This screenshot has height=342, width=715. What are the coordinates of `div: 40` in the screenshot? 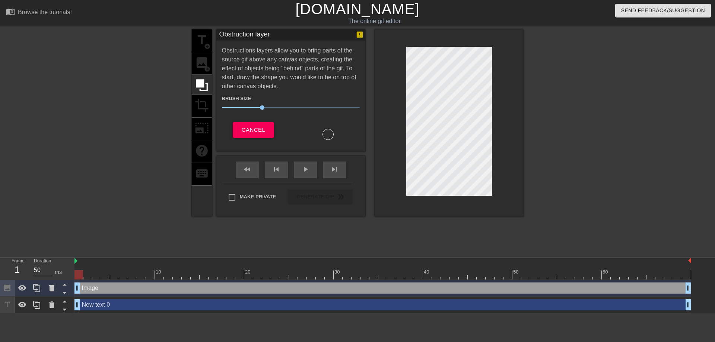 It's located at (427, 272).